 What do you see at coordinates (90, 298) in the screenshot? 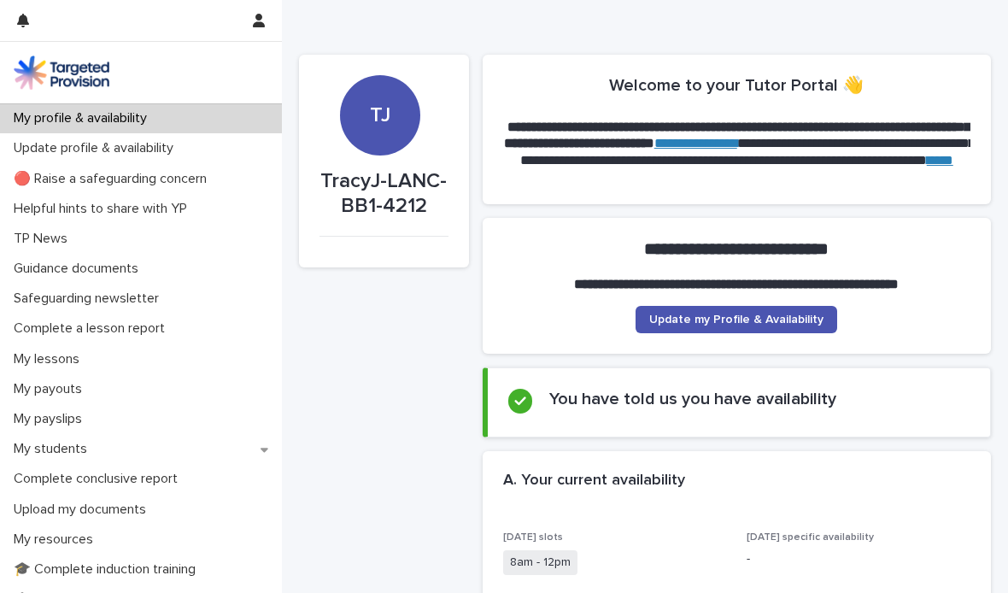
I see `p: Safeguarding newsletter` at bounding box center [90, 298].